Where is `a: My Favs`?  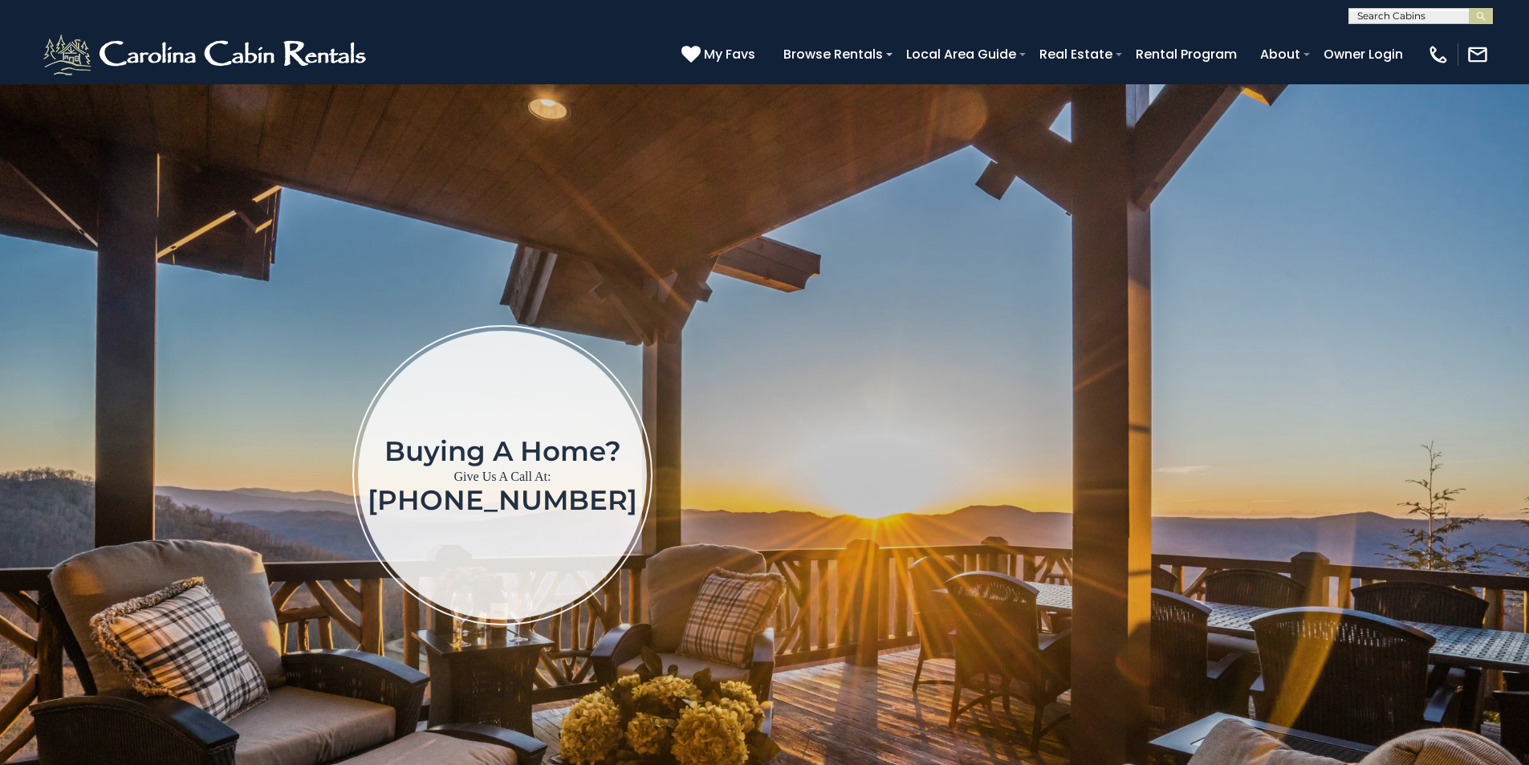 a: My Favs is located at coordinates (720, 55).